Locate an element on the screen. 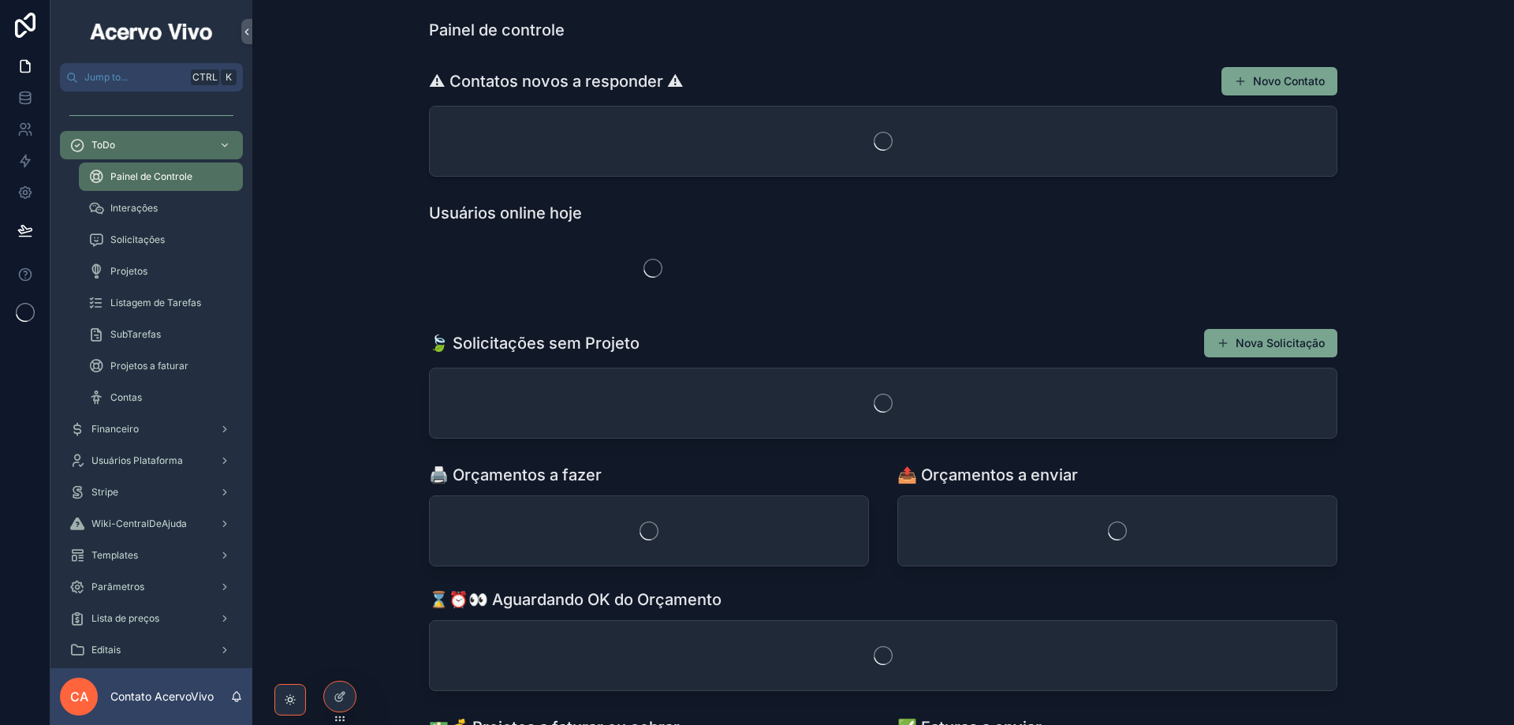  span: Ctrl is located at coordinates (205, 77).